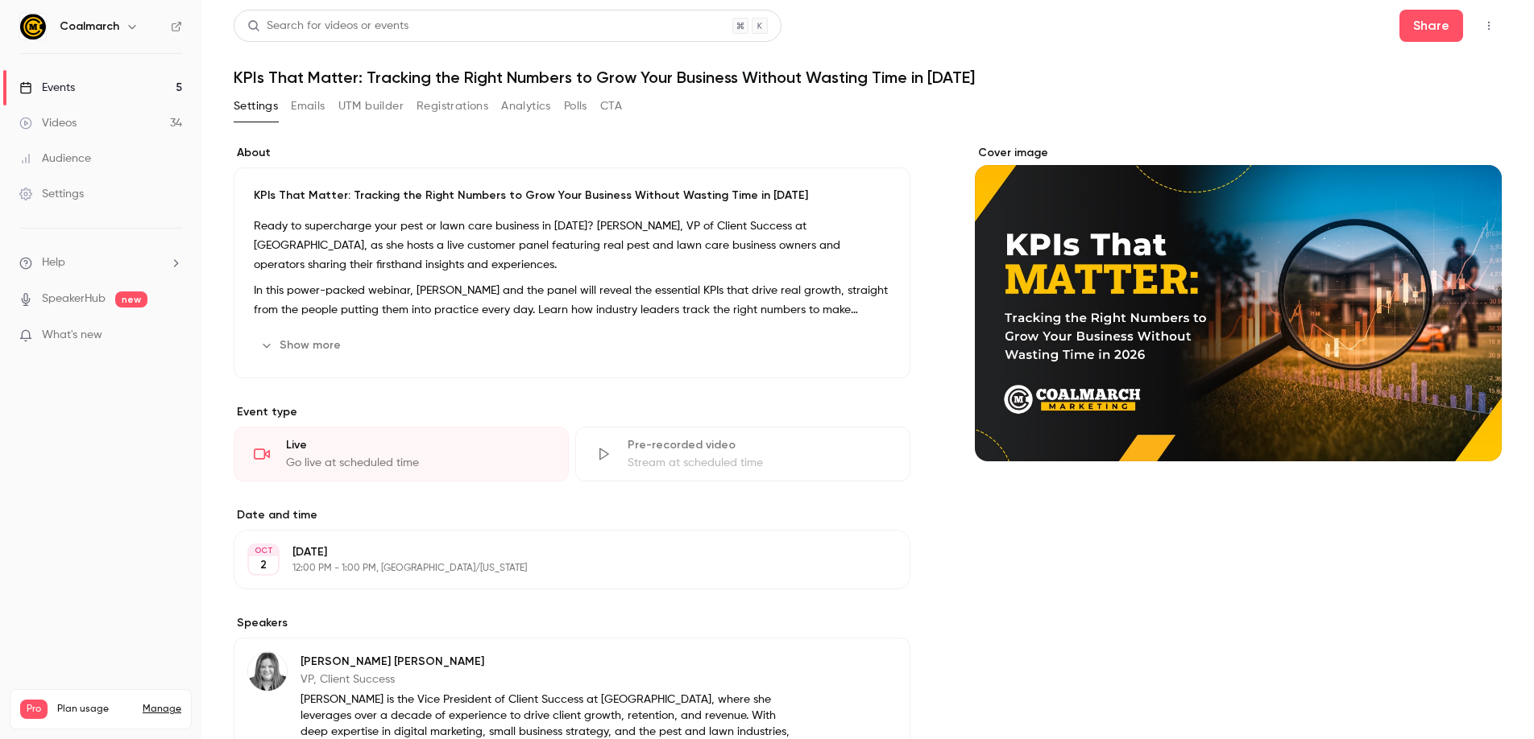 Image resolution: width=1534 pixels, height=739 pixels. What do you see at coordinates (33, 27) in the screenshot?
I see `img: Coalmarch` at bounding box center [33, 27].